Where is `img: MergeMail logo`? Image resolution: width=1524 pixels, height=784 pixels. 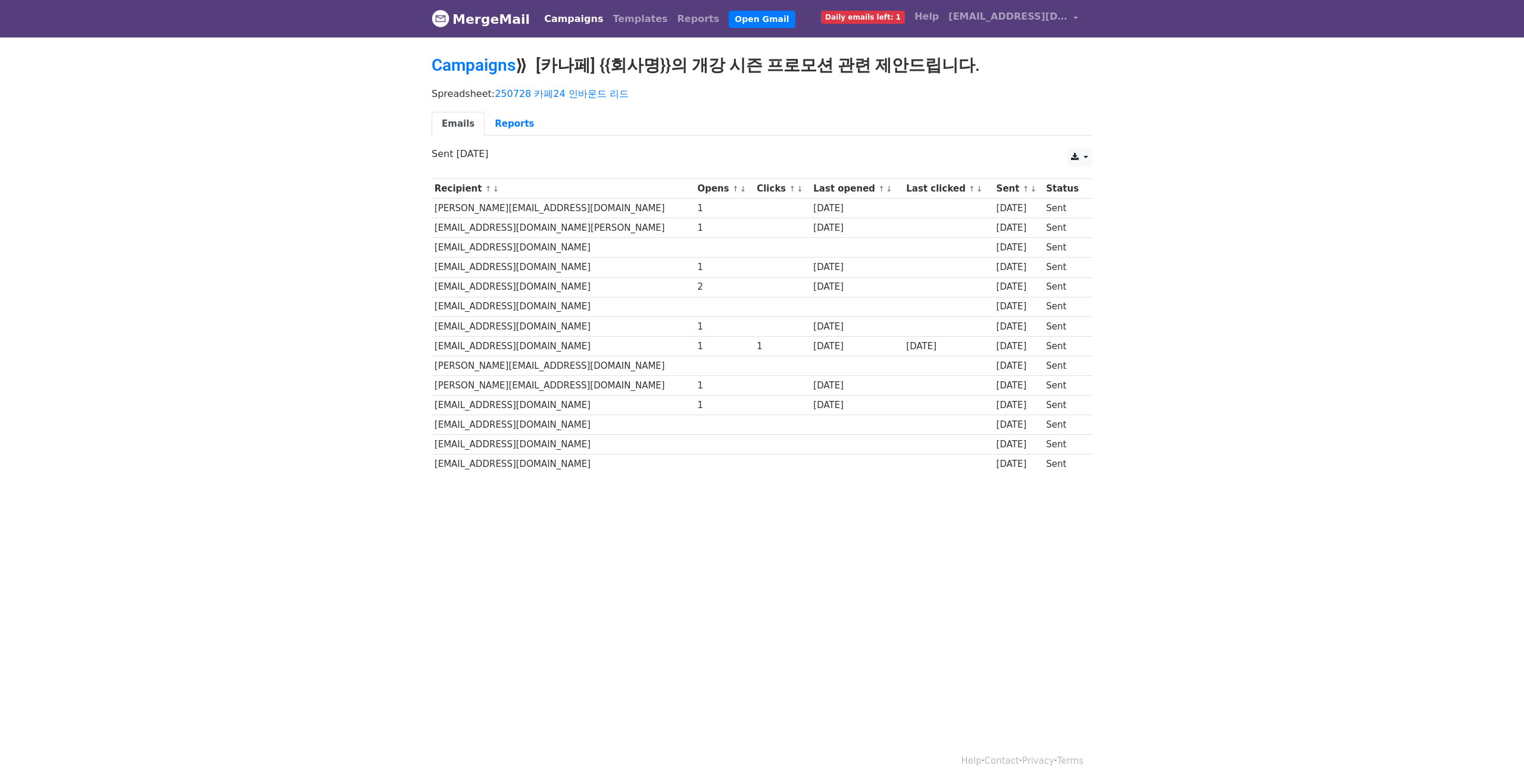 img: MergeMail logo is located at coordinates (441, 19).